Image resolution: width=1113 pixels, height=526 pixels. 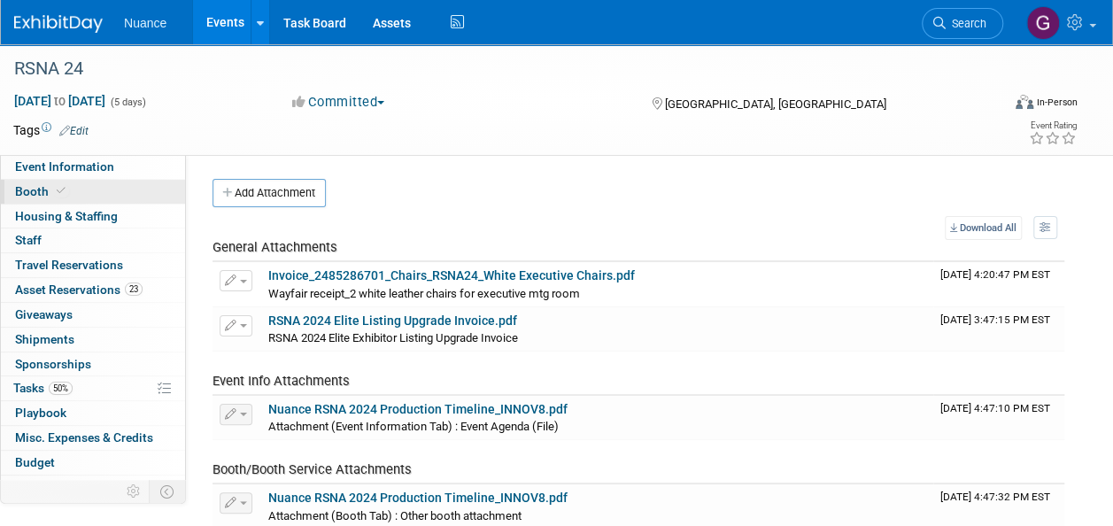 I want to click on a: Tasks50%, so click(x=93, y=388).